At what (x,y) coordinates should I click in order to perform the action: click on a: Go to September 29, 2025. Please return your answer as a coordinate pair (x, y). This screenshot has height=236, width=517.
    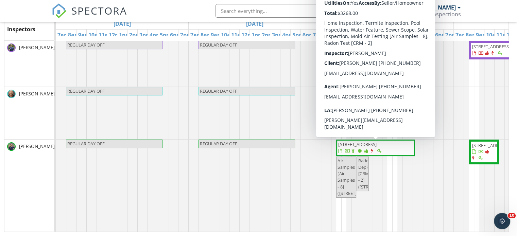
    Looking at the image, I should click on (387, 24).